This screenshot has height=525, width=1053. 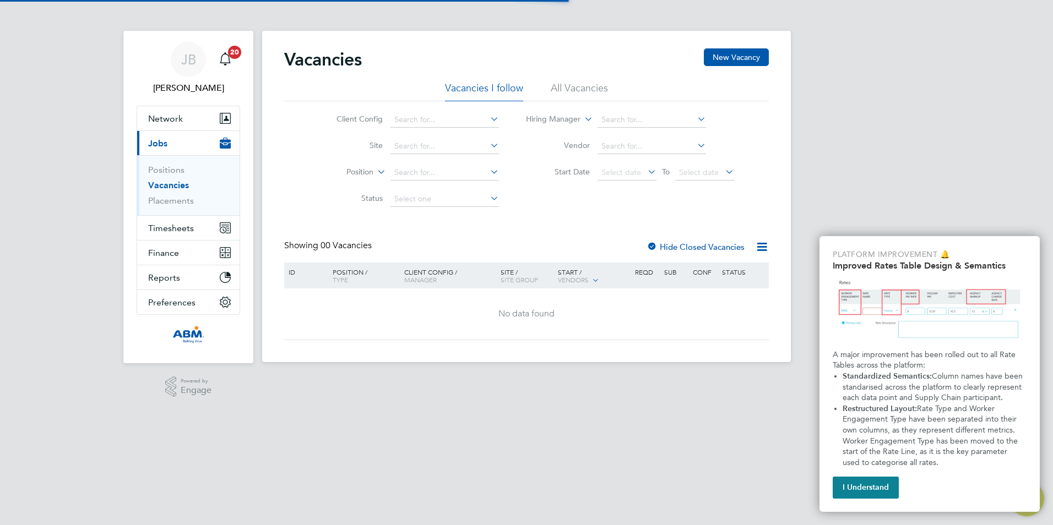 What do you see at coordinates (188, 335) in the screenshot?
I see `img: abm-technical-logo-retina.png` at bounding box center [188, 335].